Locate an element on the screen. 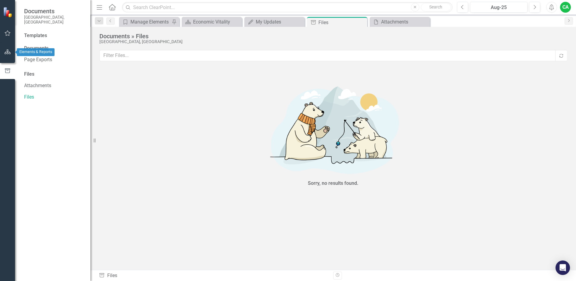  div: Manage Elements is located at coordinates (150, 22).